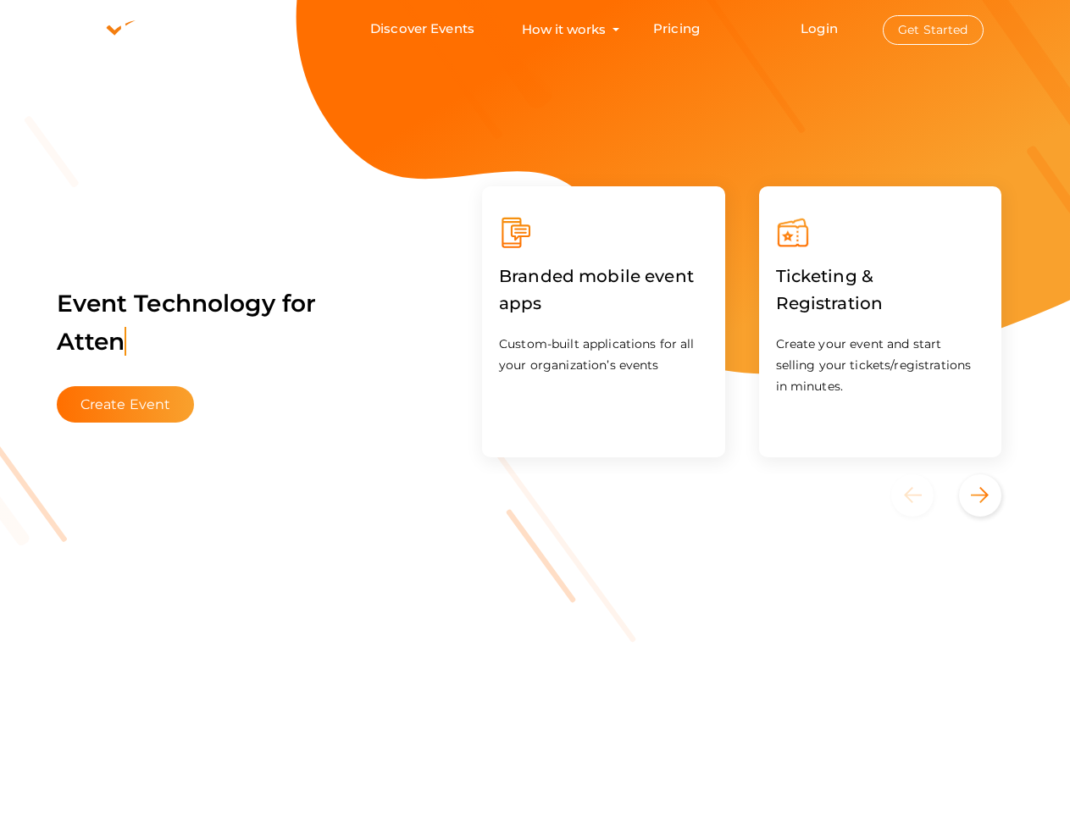 The height and width of the screenshot is (813, 1070). What do you see at coordinates (980, 495) in the screenshot?
I see `button: Next` at bounding box center [980, 495].